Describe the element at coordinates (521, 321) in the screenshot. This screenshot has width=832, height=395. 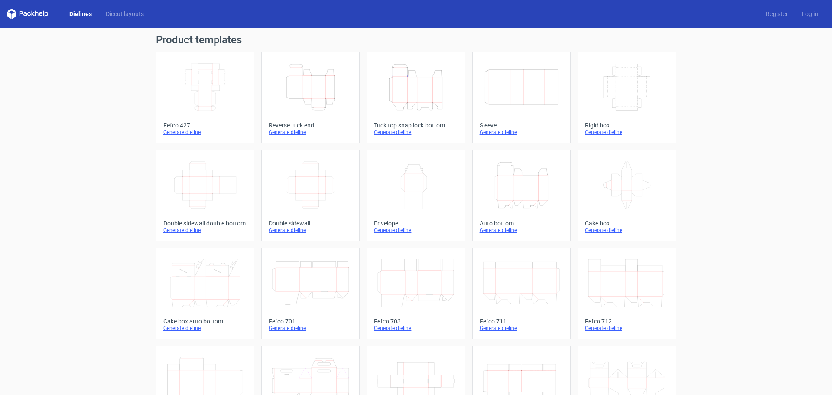
I see `div: Fefco 711` at that location.